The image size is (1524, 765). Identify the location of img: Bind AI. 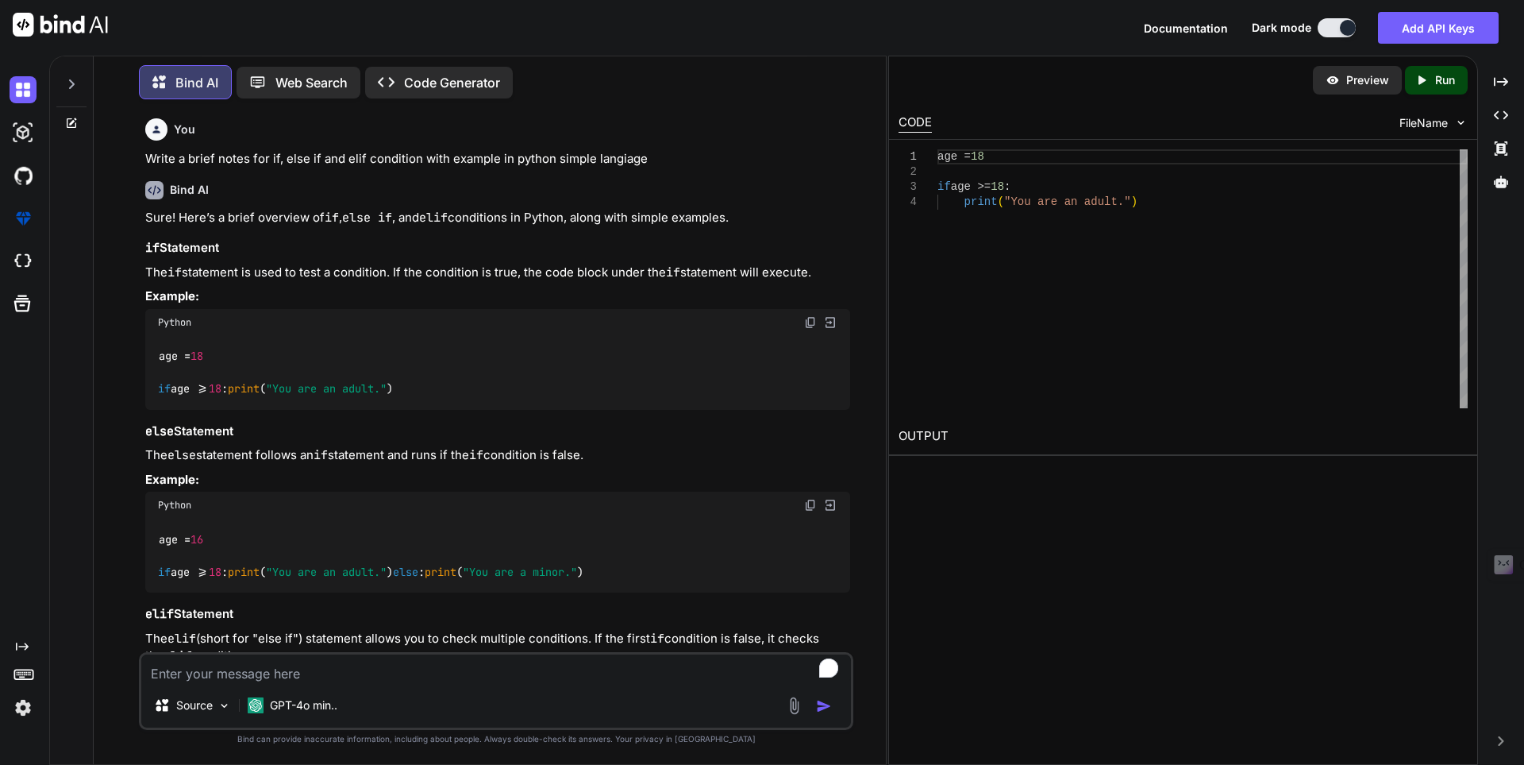
(60, 25).